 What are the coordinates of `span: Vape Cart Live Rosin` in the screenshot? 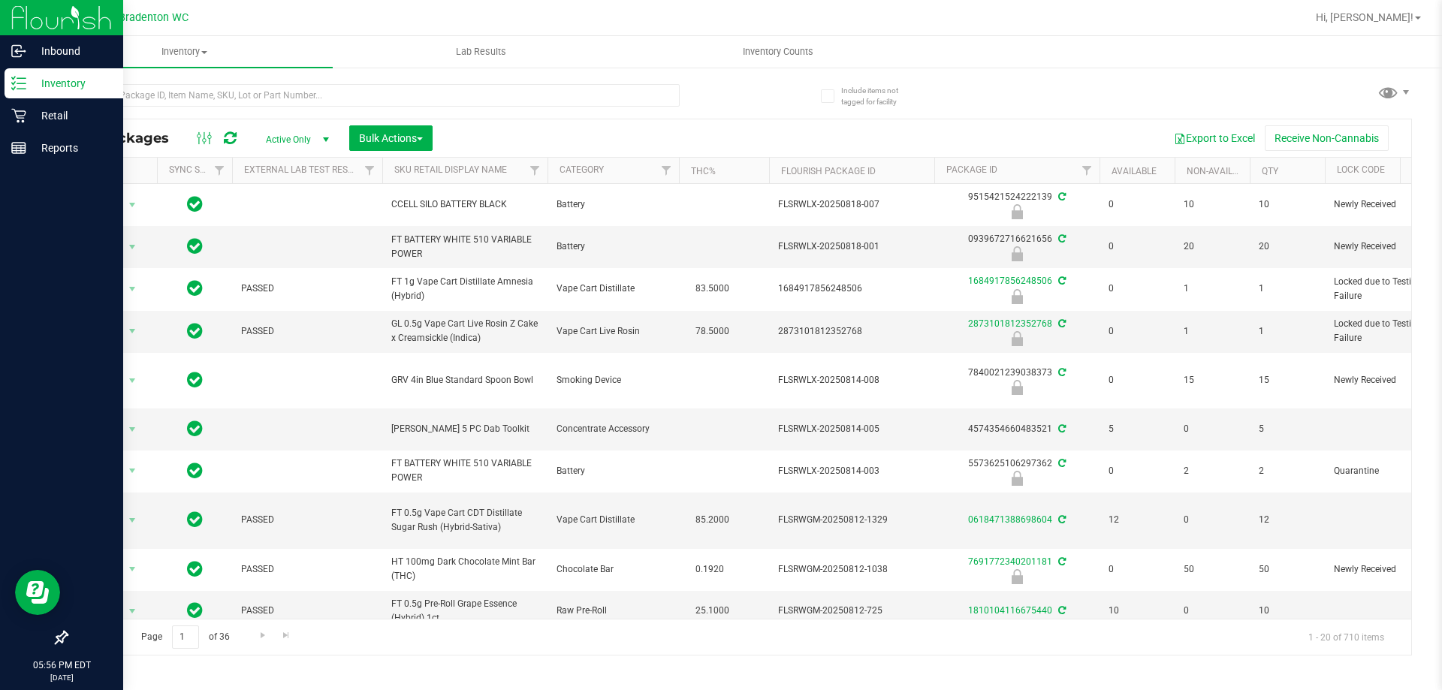 It's located at (613, 331).